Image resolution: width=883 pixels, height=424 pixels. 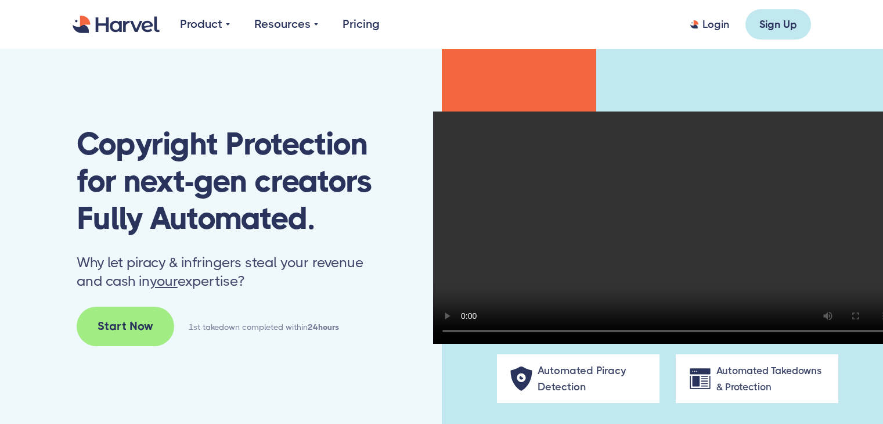 I want to click on a: Pricing, so click(x=361, y=24).